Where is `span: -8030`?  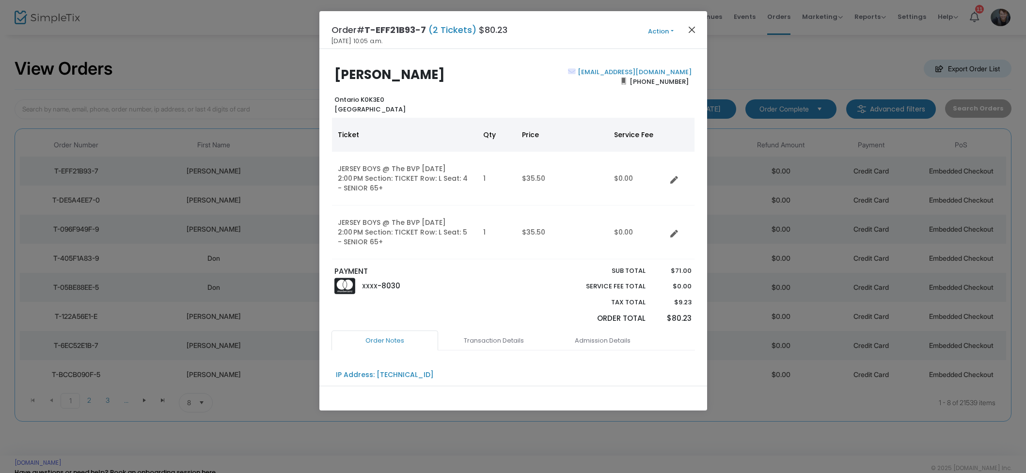
span: -8030 is located at coordinates (389, 286).